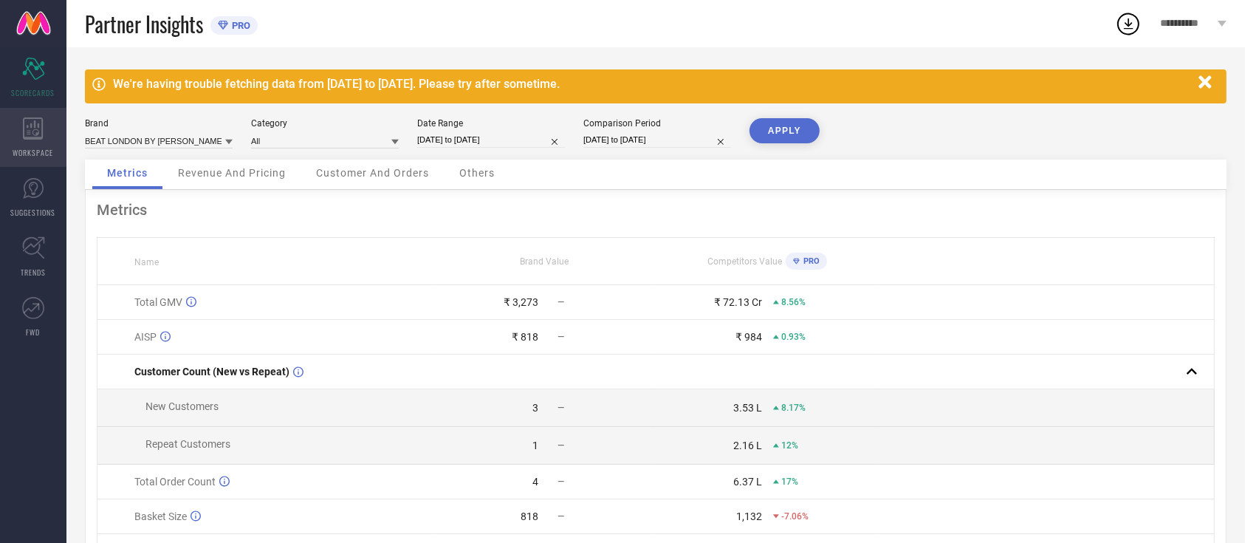 The height and width of the screenshot is (543, 1245). What do you see at coordinates (188, 444) in the screenshot?
I see `span: Repeat Customers` at bounding box center [188, 444].